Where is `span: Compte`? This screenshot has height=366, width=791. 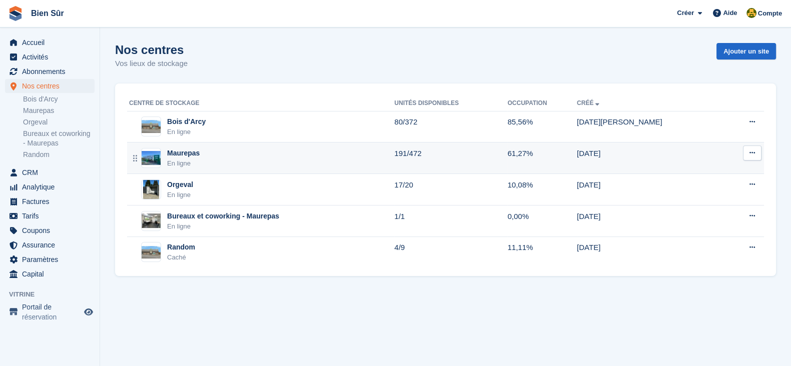 span: Compte is located at coordinates (770, 14).